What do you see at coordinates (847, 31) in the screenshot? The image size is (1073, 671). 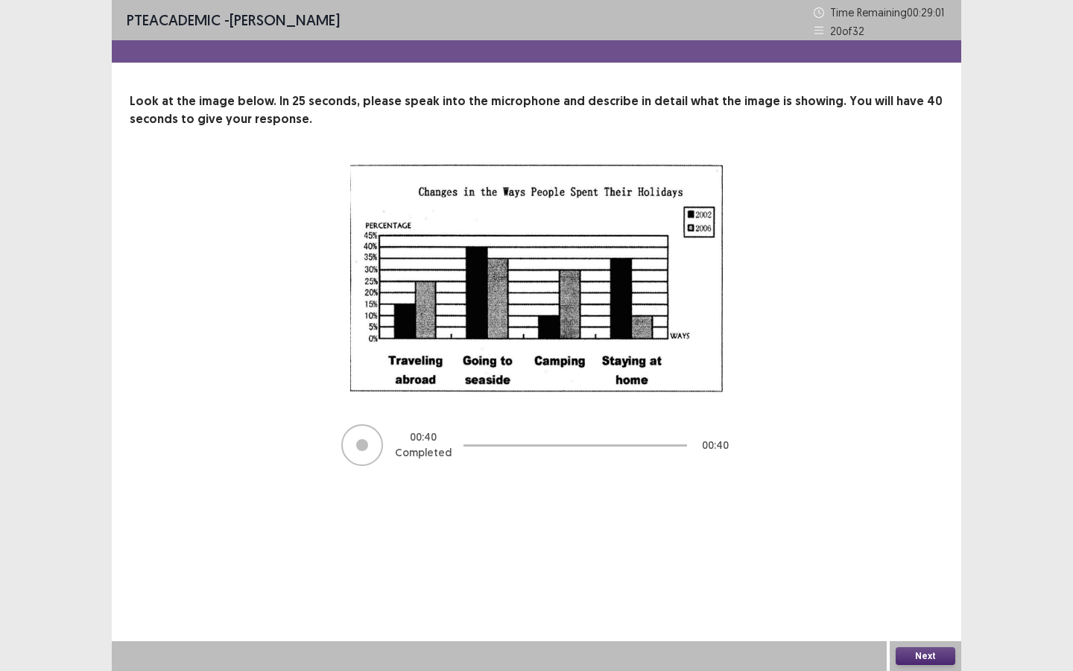 I see `p: 20 of 32` at bounding box center [847, 31].